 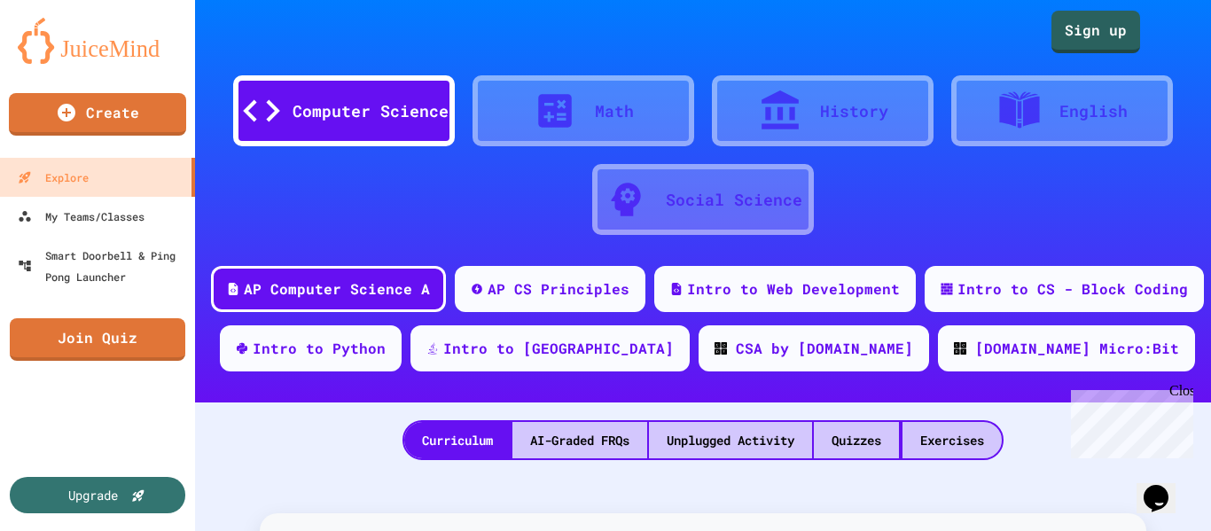 What do you see at coordinates (337, 289) in the screenshot?
I see `div: AP Computer Science A` at bounding box center [337, 289].